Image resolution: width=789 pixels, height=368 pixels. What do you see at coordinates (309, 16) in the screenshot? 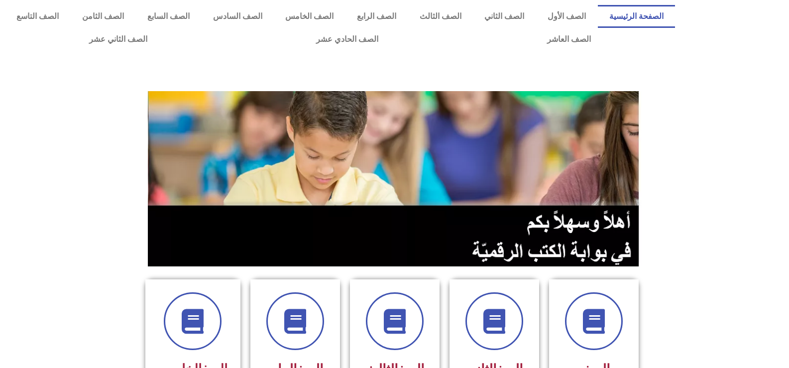
I see `a: الصف الخامس` at bounding box center [309, 16].